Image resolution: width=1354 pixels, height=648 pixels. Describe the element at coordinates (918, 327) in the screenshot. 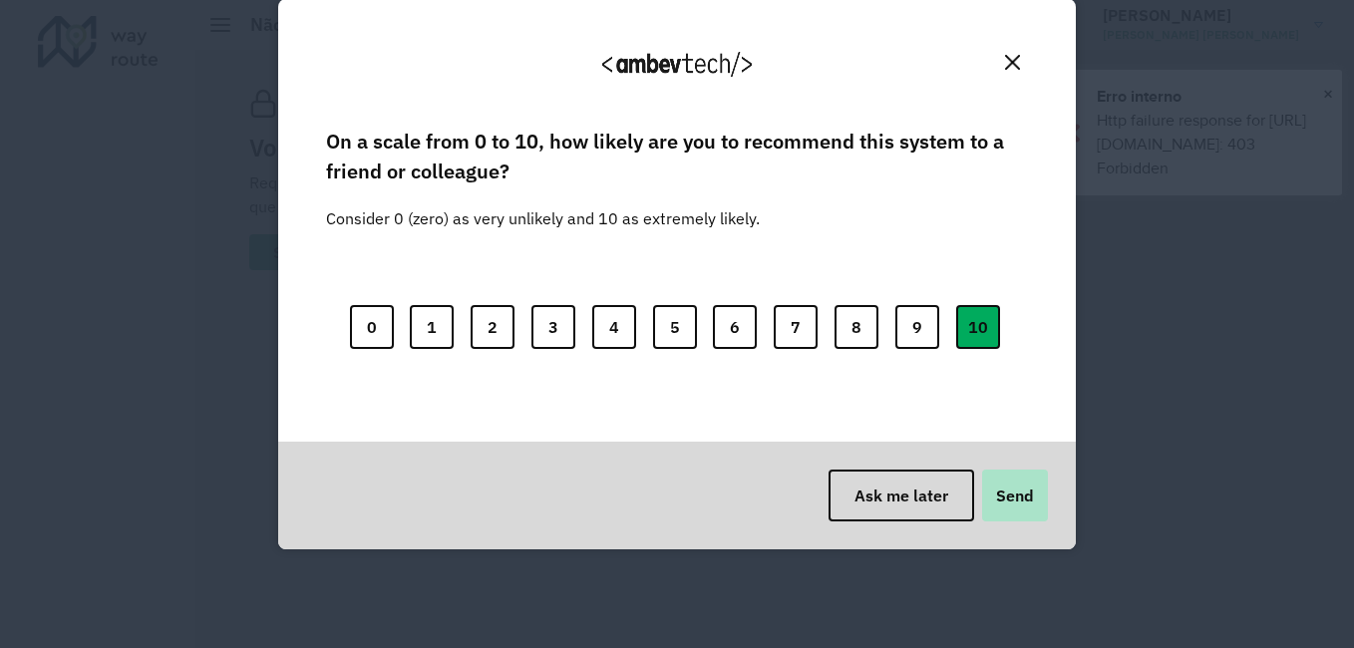

I see `button: 9` at that location.